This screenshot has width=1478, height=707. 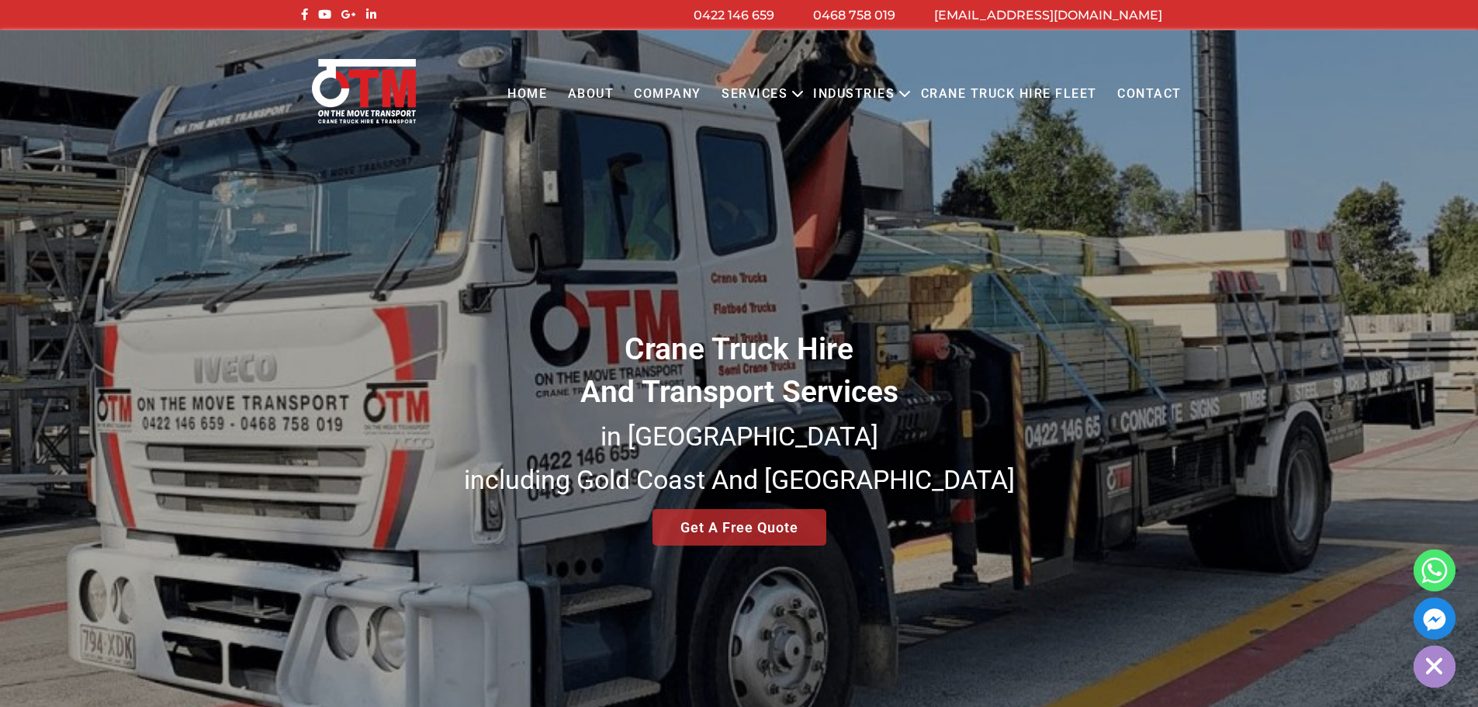 I want to click on a: Facebook_Messenger, so click(x=1435, y=618).